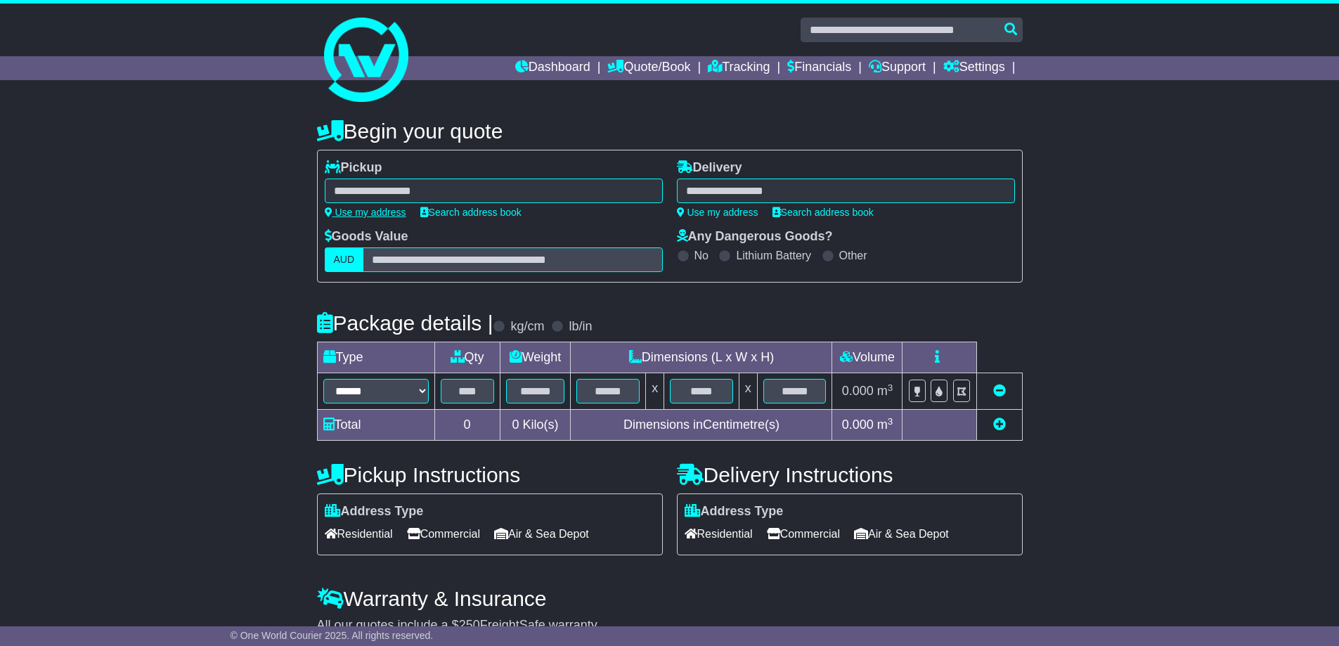 Image resolution: width=1339 pixels, height=646 pixels. What do you see at coordinates (490, 474) in the screenshot?
I see `h4: Pickup Instructions` at bounding box center [490, 474].